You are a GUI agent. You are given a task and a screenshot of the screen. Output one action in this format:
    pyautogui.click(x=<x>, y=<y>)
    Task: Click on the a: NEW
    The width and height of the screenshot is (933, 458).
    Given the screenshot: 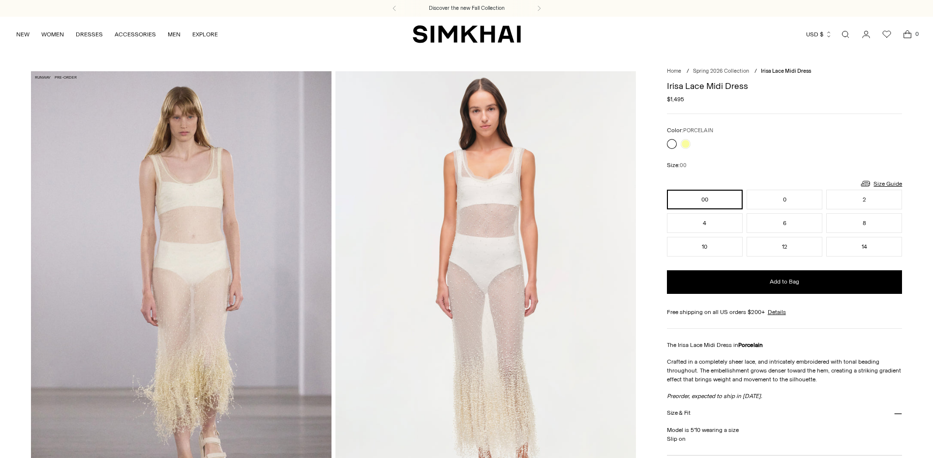 What is the action you would take?
    pyautogui.click(x=23, y=34)
    